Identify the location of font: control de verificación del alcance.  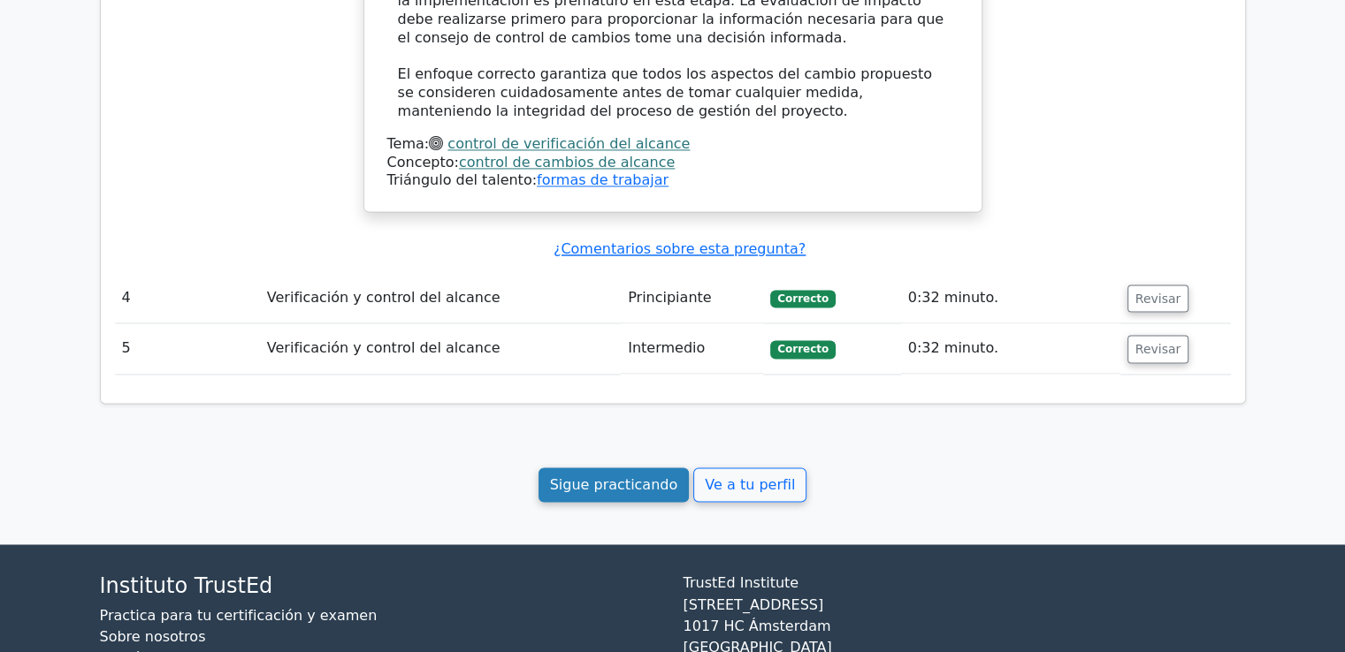
(568, 143).